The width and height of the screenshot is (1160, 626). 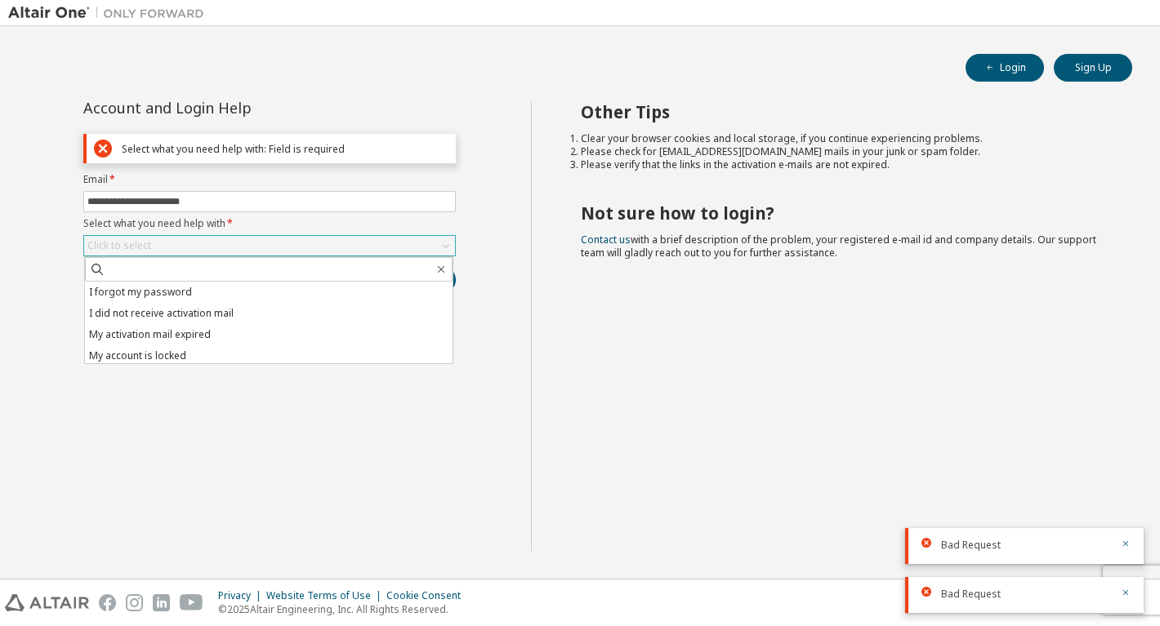 I want to click on span: with a brief description of the problem, your registered e-mail id and company details. Our suppo..., so click(x=838, y=246).